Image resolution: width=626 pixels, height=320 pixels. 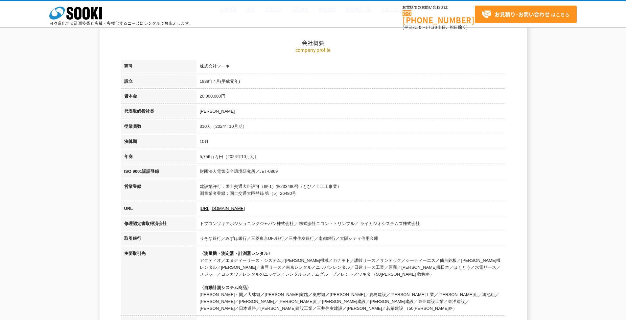 What do you see at coordinates (159, 143) in the screenshot?
I see `th: 決算期` at bounding box center [159, 143].